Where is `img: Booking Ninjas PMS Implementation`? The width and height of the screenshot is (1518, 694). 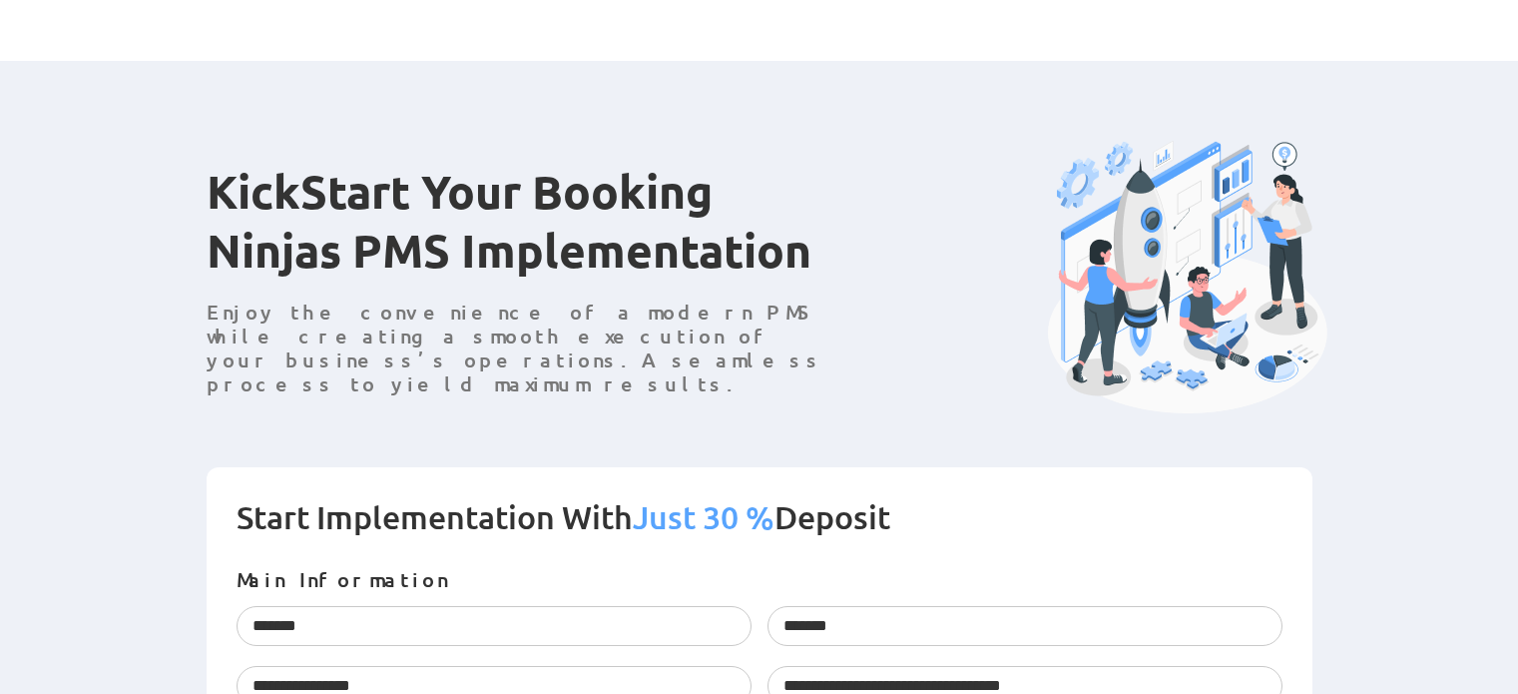
img: Booking Ninjas PMS Implementation is located at coordinates (1187, 276).